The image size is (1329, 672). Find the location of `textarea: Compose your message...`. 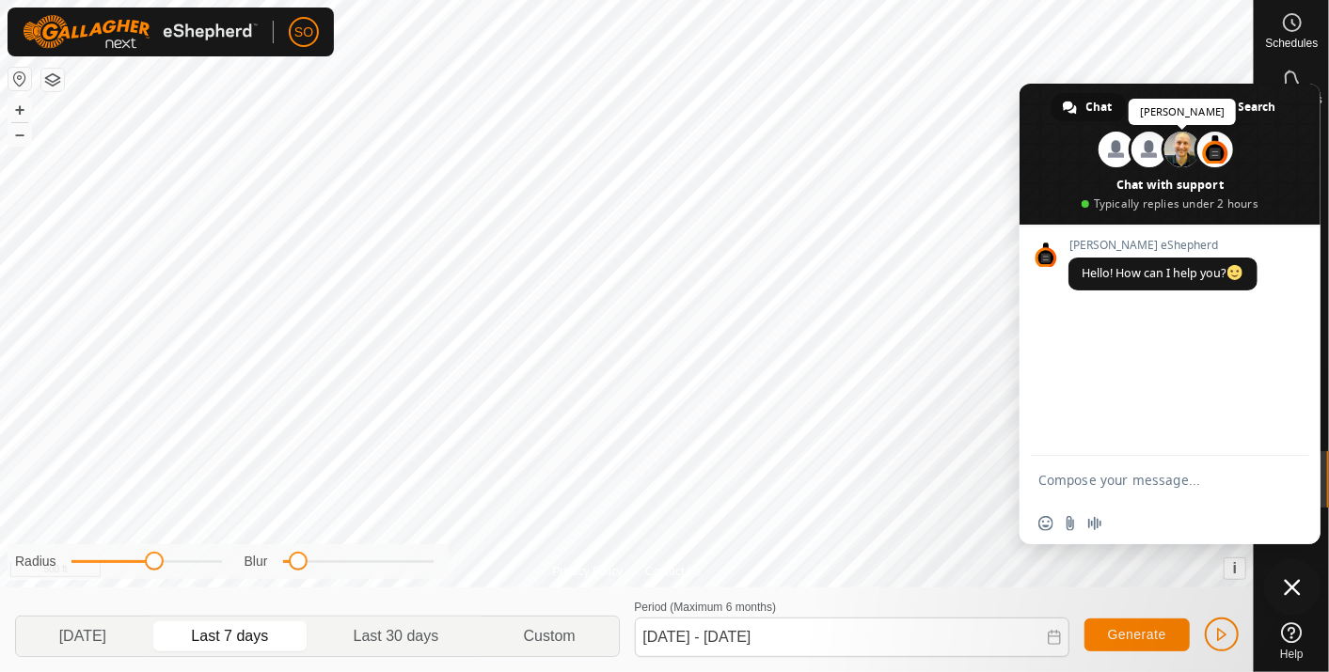

textarea: Compose your message... is located at coordinates (1151, 480).